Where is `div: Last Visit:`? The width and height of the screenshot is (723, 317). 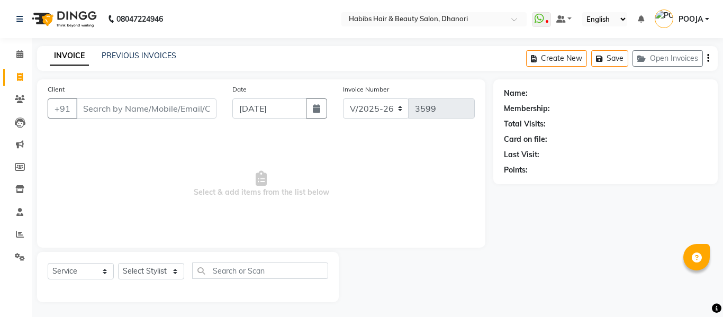
div: Last Visit: is located at coordinates (521, 154).